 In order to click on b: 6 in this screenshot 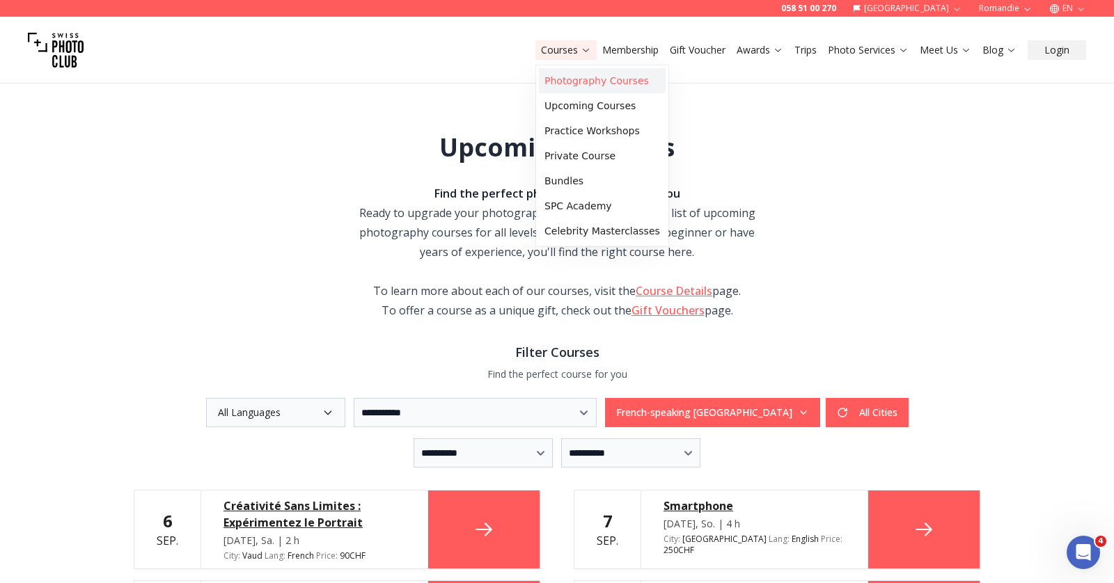, I will do `click(168, 521)`.